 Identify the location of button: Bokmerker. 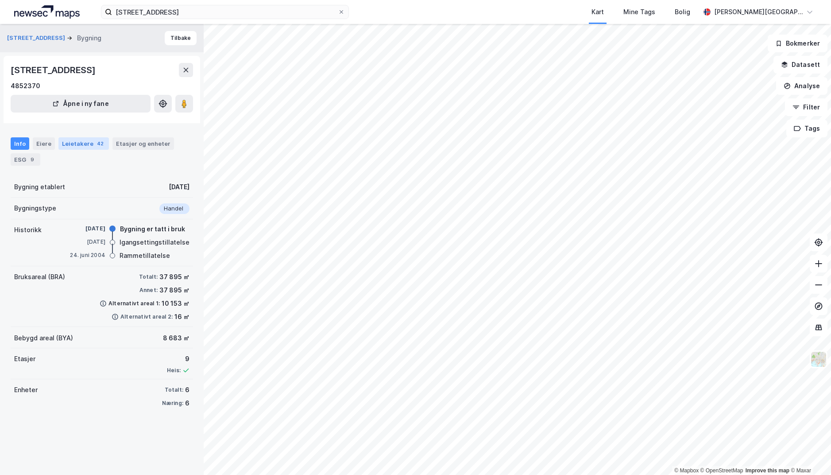
(797, 43).